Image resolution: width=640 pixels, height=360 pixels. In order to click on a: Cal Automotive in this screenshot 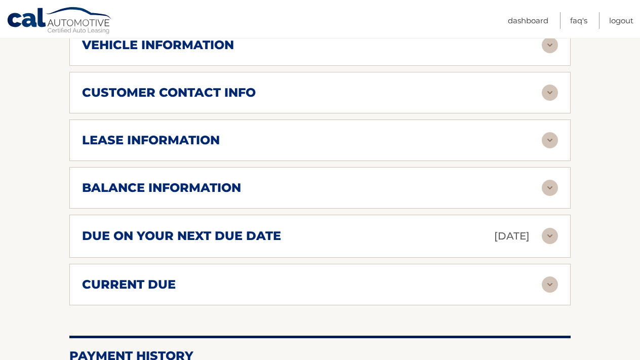, I will do `click(60, 21)`.